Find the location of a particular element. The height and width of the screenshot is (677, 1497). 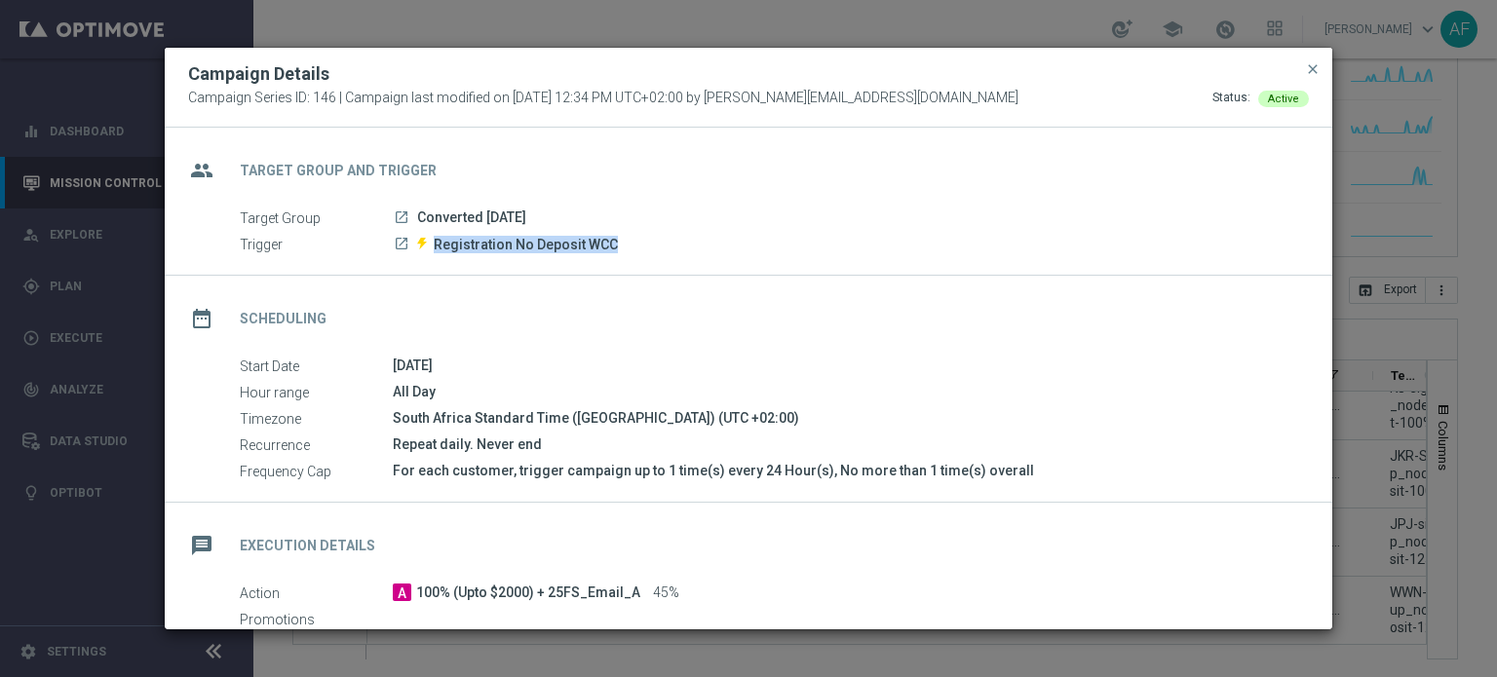

label: Trigger is located at coordinates (316, 245).